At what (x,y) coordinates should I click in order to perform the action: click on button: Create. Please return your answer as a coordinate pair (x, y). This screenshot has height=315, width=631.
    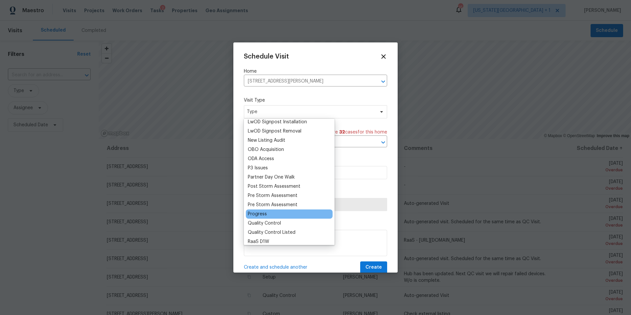
    Looking at the image, I should click on (374, 267).